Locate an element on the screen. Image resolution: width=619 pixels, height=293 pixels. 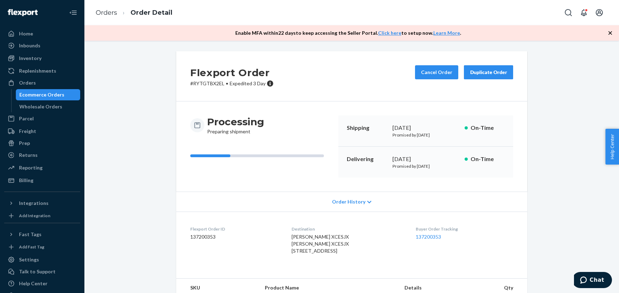
dd: 137200353 is located at coordinates (235, 237).